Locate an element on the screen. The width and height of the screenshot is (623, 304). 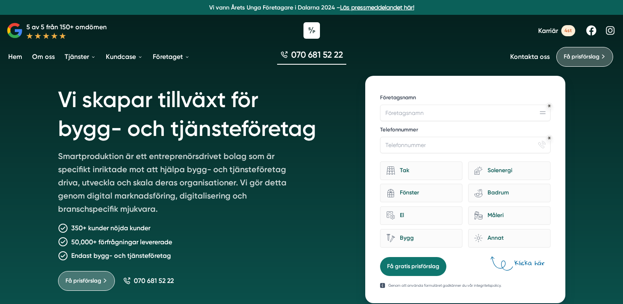
a: Karriär 4st is located at coordinates (557, 30).